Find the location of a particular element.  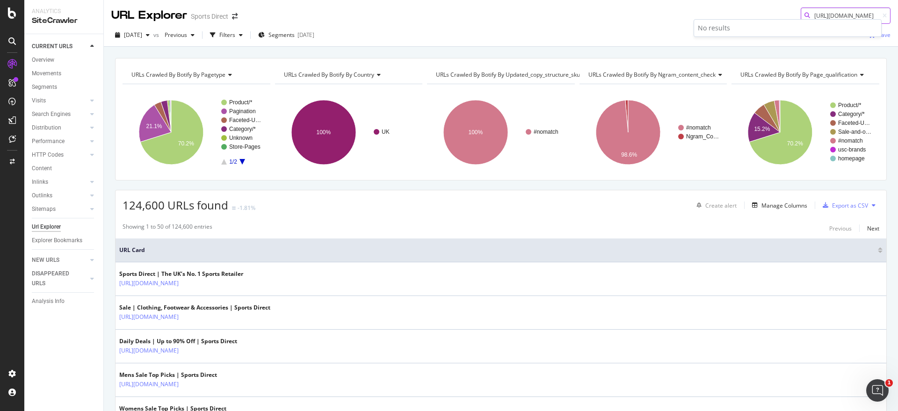

text: 70.2% is located at coordinates (795, 144).